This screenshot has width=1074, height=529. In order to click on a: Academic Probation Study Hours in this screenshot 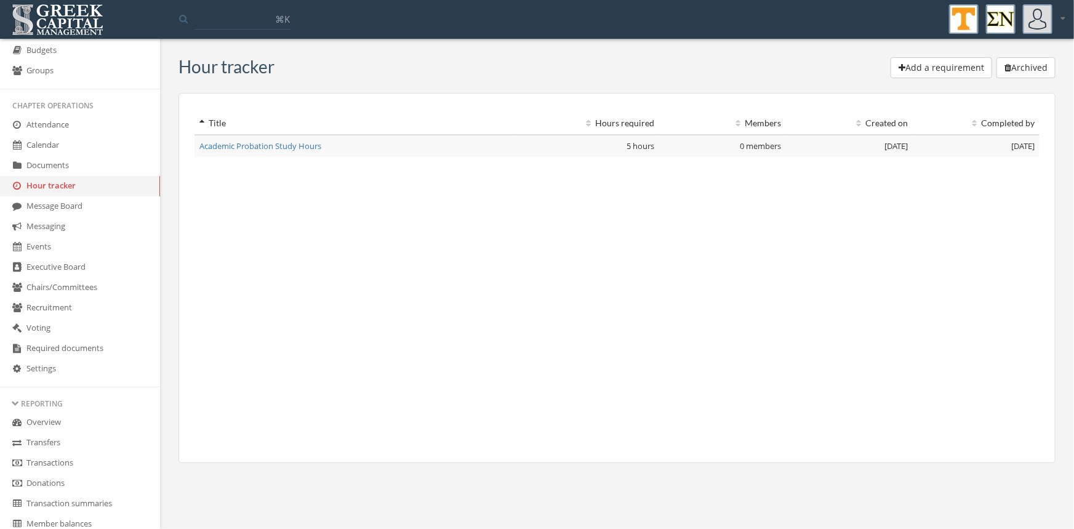, I will do `click(260, 146)`.